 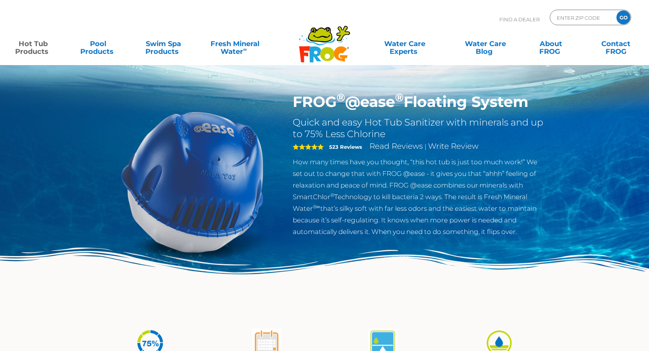 What do you see at coordinates (616, 44) in the screenshot?
I see `a: ContactFROG` at bounding box center [616, 44].